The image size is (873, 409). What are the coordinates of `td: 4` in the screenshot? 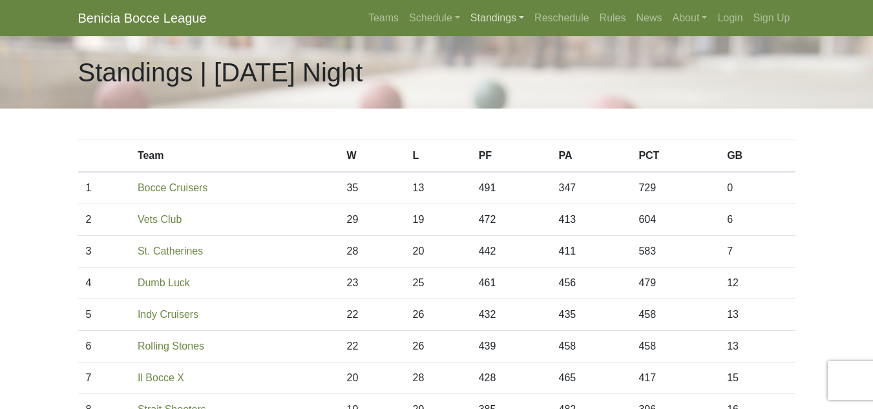 It's located at (104, 283).